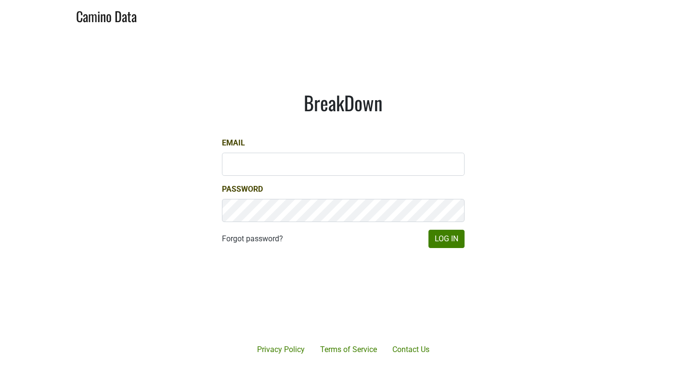 This screenshot has width=686, height=367. What do you see at coordinates (343, 103) in the screenshot?
I see `h1: BreakDown` at bounding box center [343, 103].